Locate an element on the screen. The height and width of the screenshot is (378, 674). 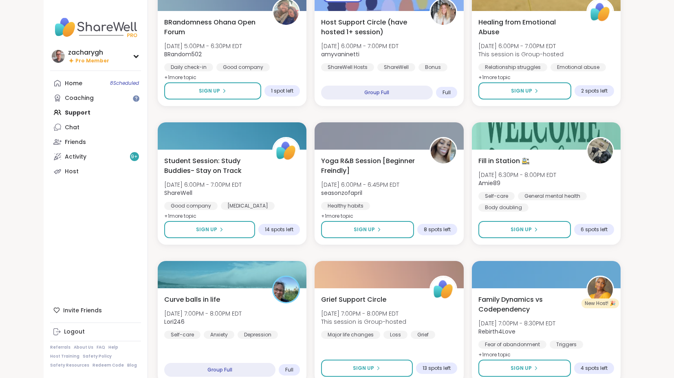
img: ShareWell Nav Logo is located at coordinates (95, 27).